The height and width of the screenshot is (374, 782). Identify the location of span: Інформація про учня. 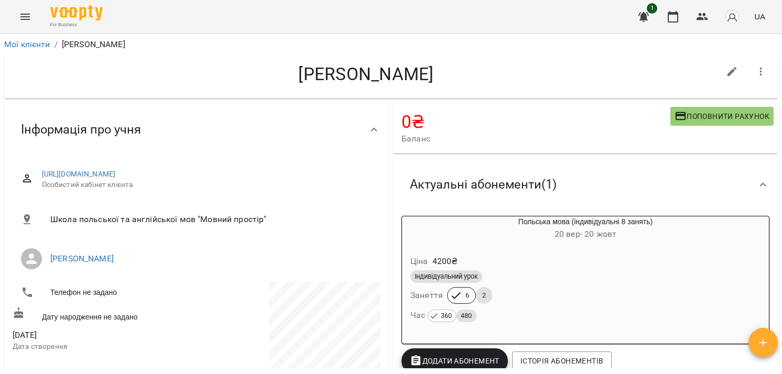
(81, 130).